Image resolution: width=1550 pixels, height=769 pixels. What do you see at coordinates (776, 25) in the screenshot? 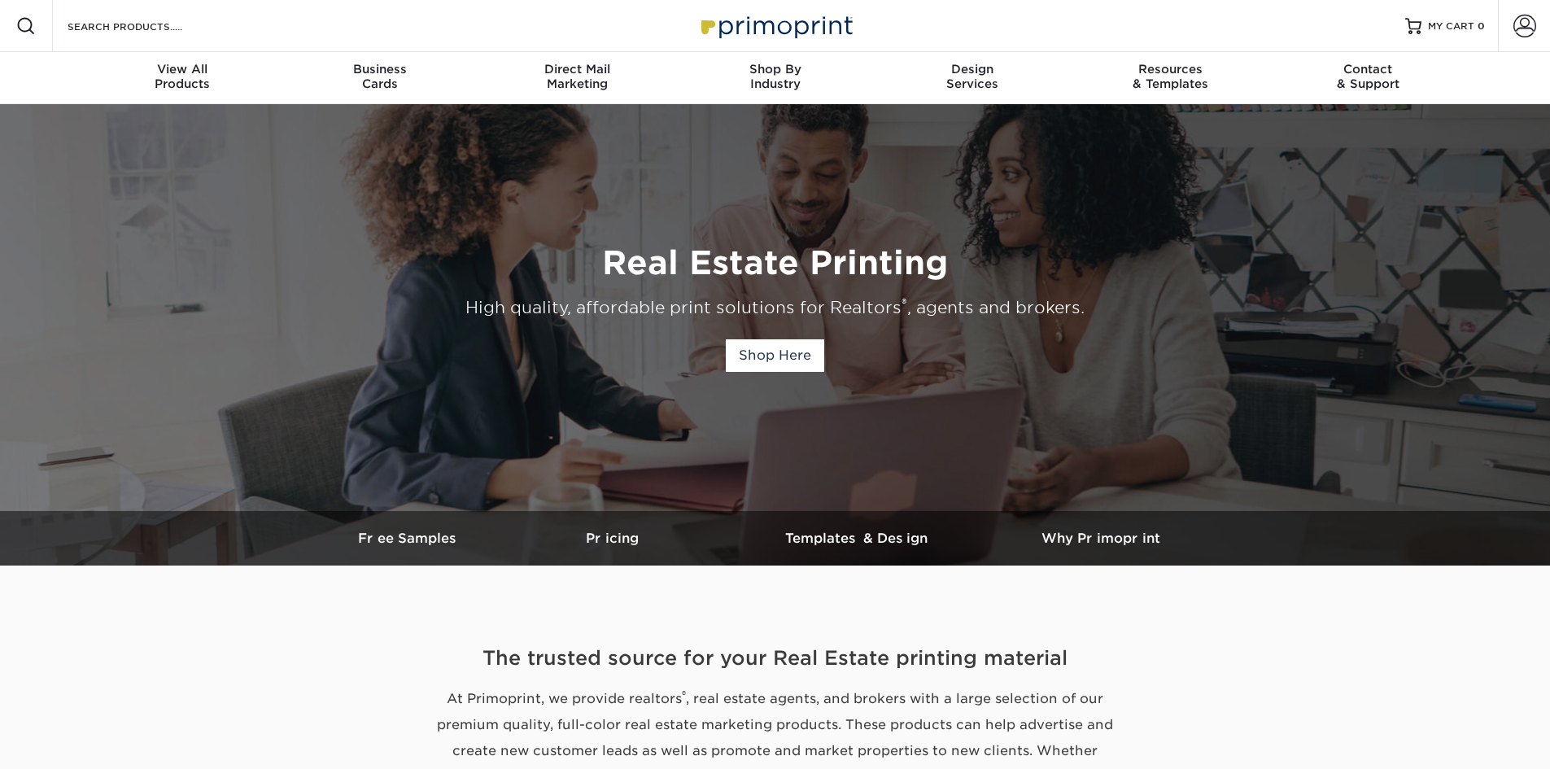
I see `img: Primoprint` at bounding box center [776, 25].